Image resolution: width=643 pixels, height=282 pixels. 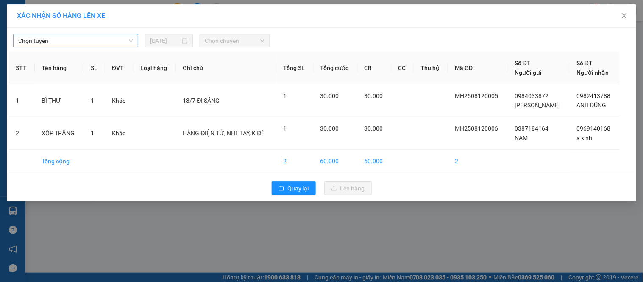 I want to click on span: MH2508120005, so click(x=476, y=96).